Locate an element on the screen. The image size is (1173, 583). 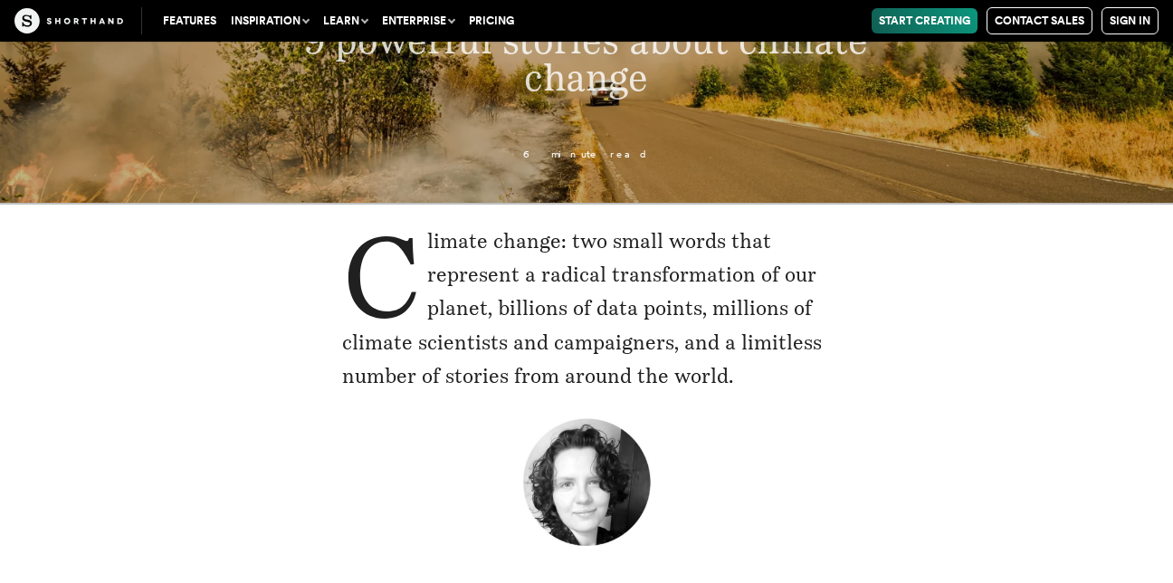
a: Features is located at coordinates (189, 21).